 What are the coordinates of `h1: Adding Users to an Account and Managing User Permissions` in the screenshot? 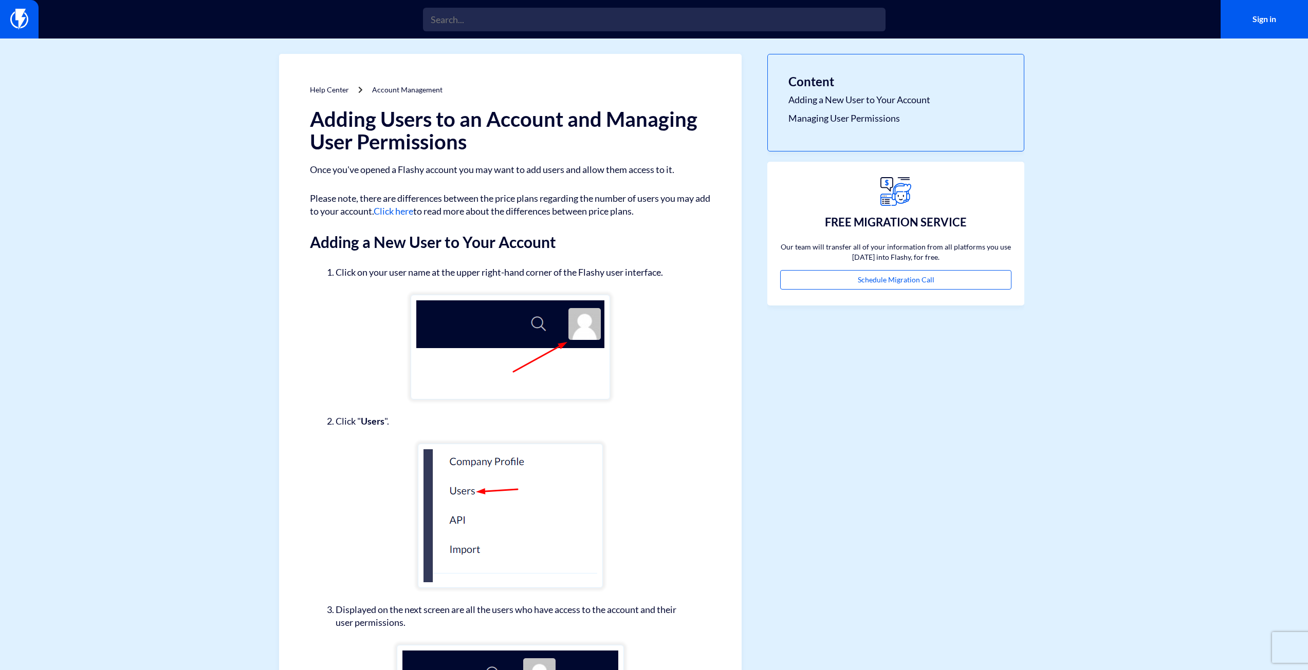 It's located at (510, 130).